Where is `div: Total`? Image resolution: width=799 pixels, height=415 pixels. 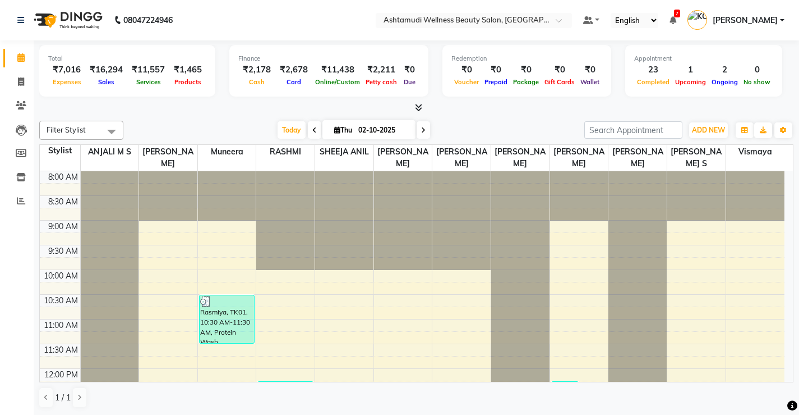
div: Total is located at coordinates (127, 58).